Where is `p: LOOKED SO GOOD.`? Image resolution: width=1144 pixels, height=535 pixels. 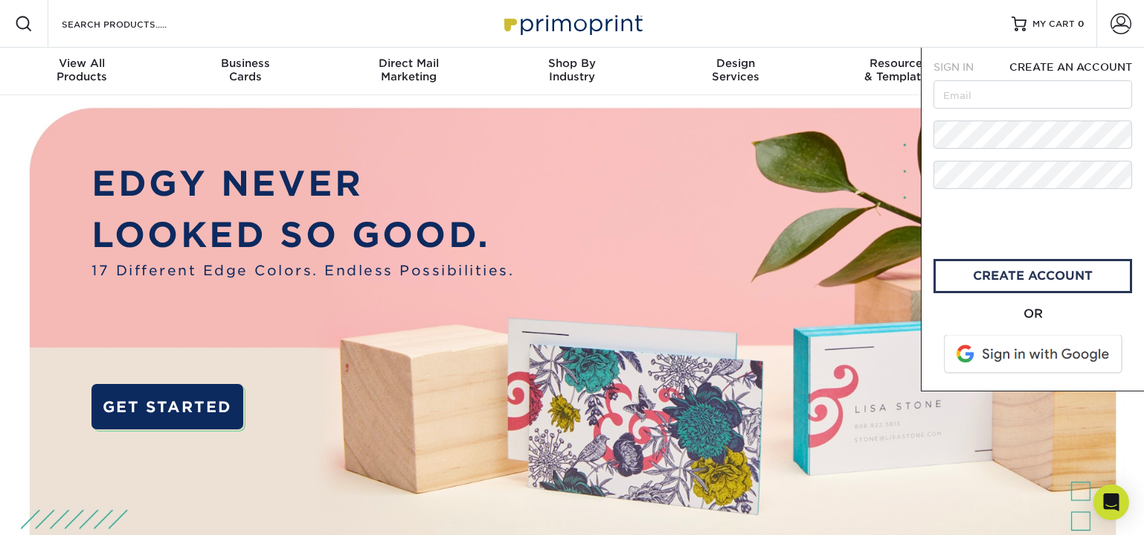 p: LOOKED SO GOOD. is located at coordinates (303, 234).